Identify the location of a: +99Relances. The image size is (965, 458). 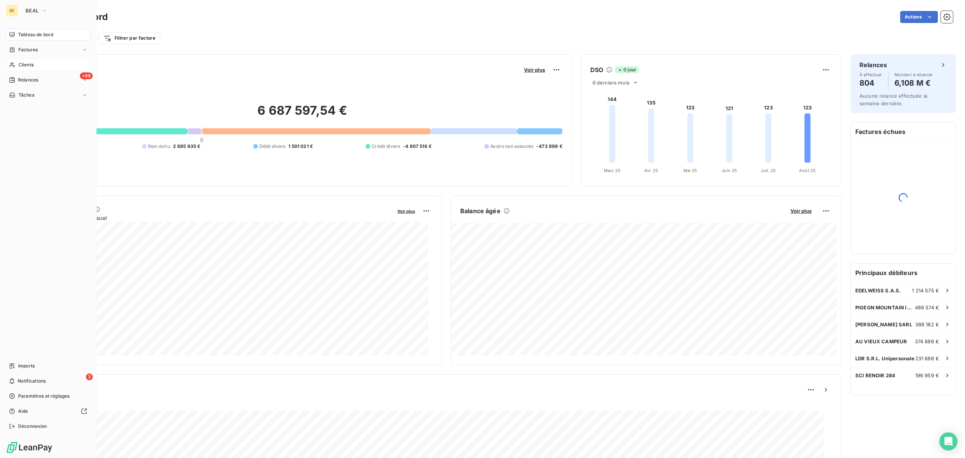
(48, 80).